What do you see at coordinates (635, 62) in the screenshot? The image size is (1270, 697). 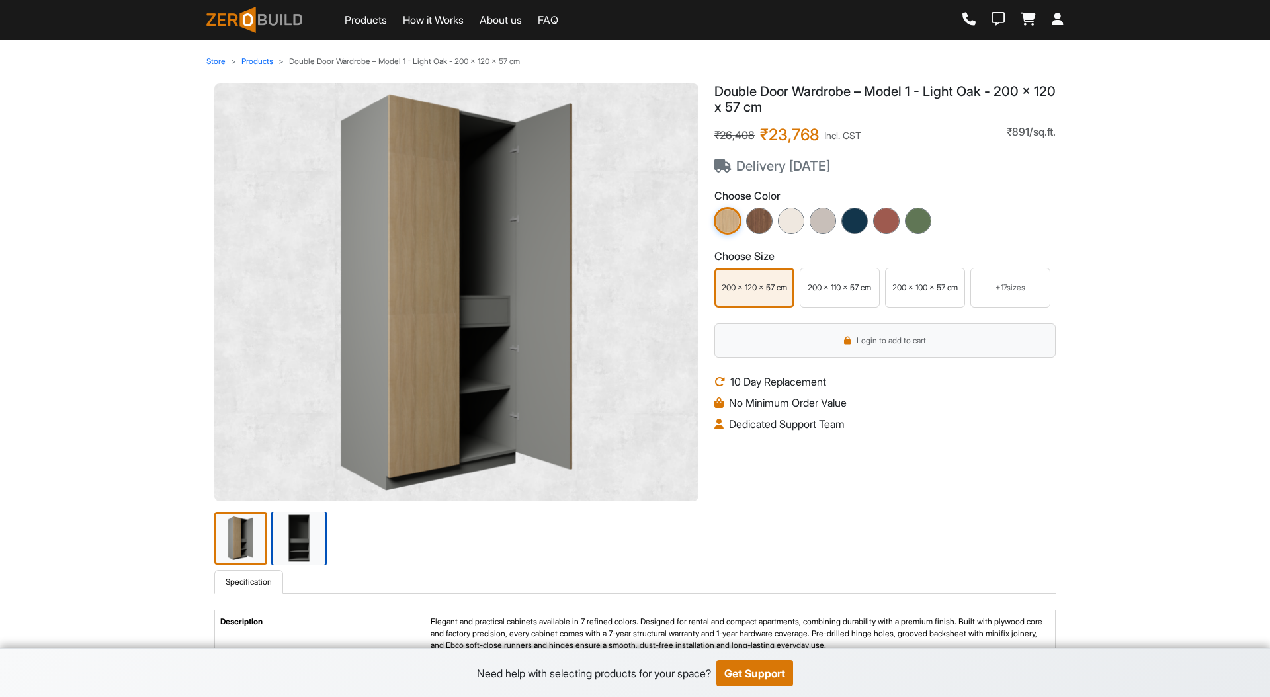 I see `nav: breadcrumb` at bounding box center [635, 62].